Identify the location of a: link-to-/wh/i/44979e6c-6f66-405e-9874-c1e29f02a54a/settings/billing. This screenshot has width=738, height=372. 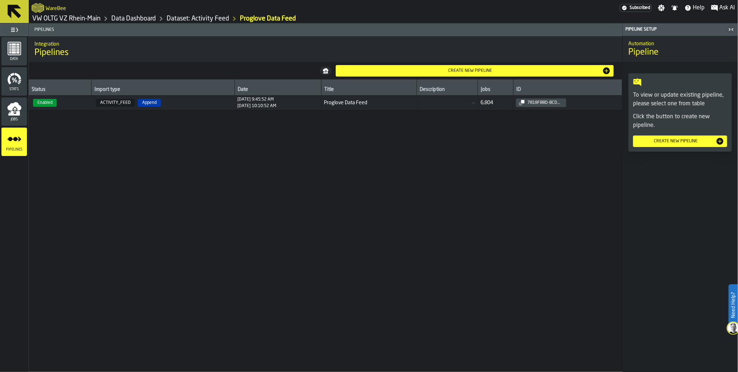
(635, 8).